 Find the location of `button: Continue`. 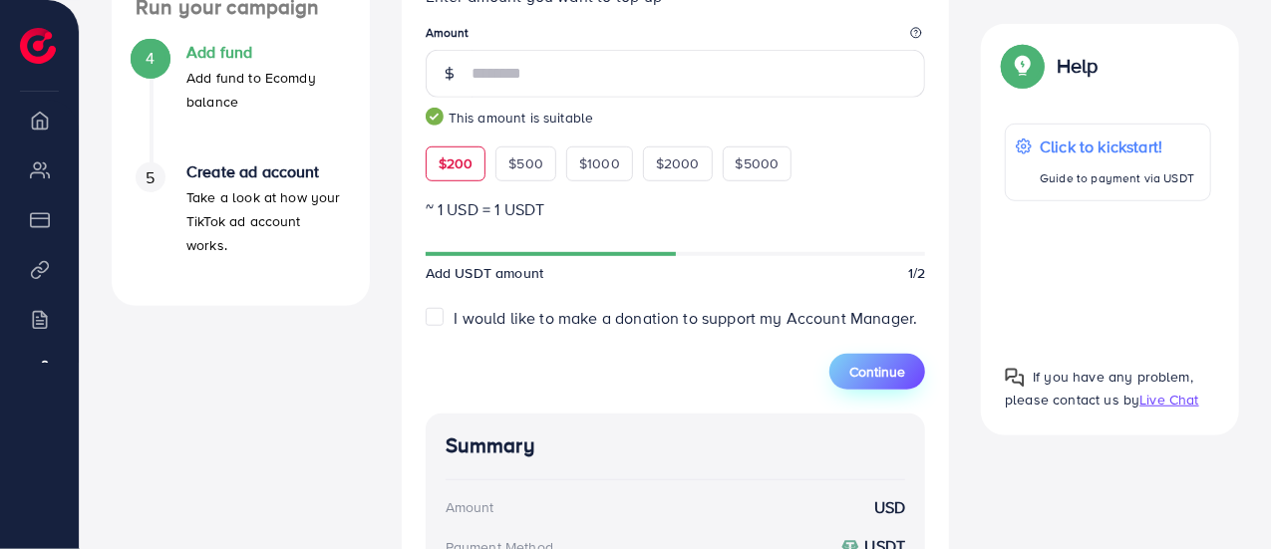

button: Continue is located at coordinates (877, 372).